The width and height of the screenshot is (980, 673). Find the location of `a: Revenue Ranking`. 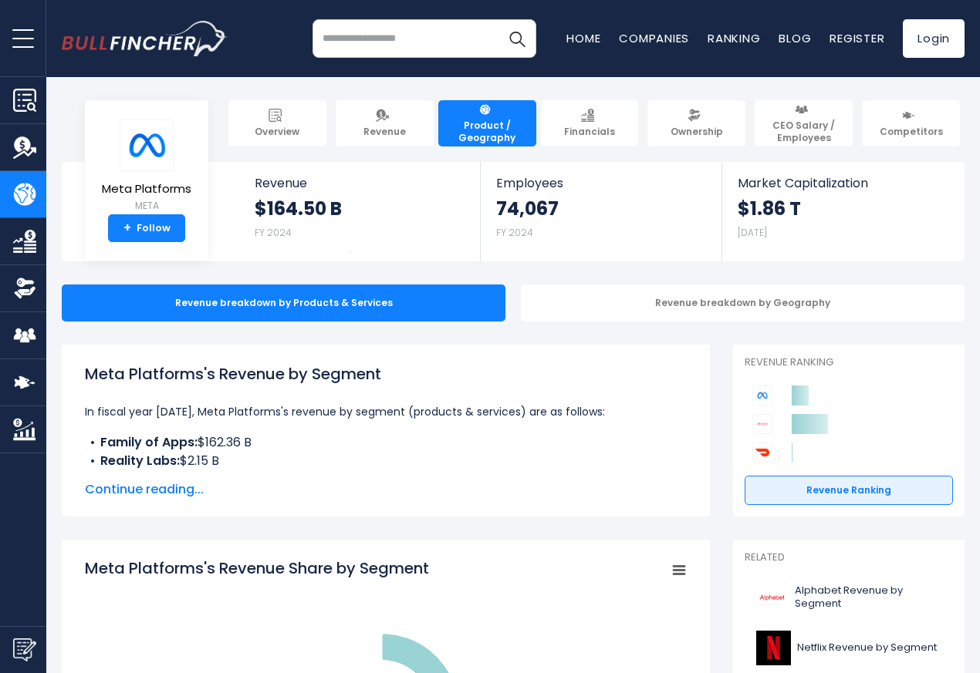

a: Revenue Ranking is located at coordinates (849, 491).